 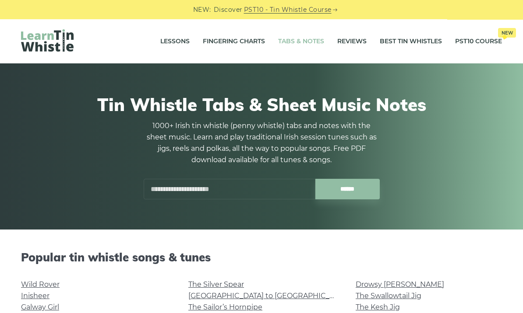 I want to click on a: Galway Girl, so click(x=40, y=307).